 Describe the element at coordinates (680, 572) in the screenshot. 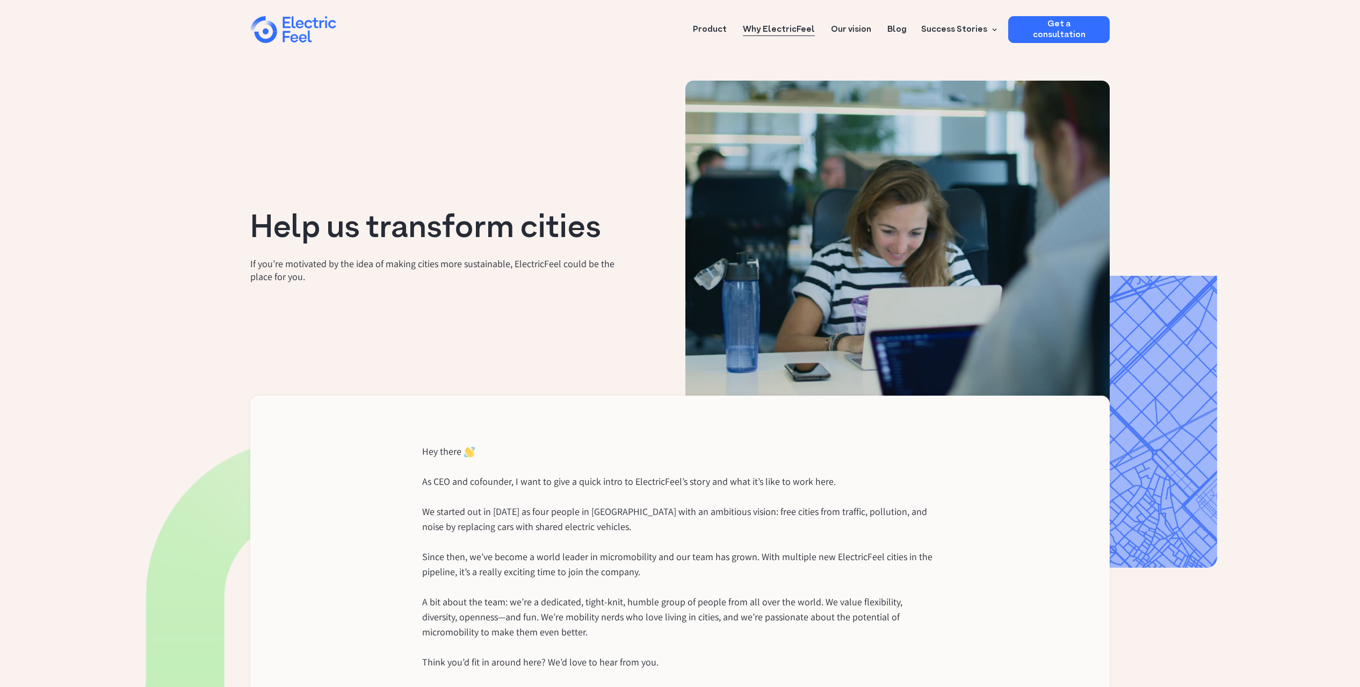

I see `p: As CEO and cofounder, I want to give a quick intro to ElectricFeel’s story and what it’s like to ...` at that location.